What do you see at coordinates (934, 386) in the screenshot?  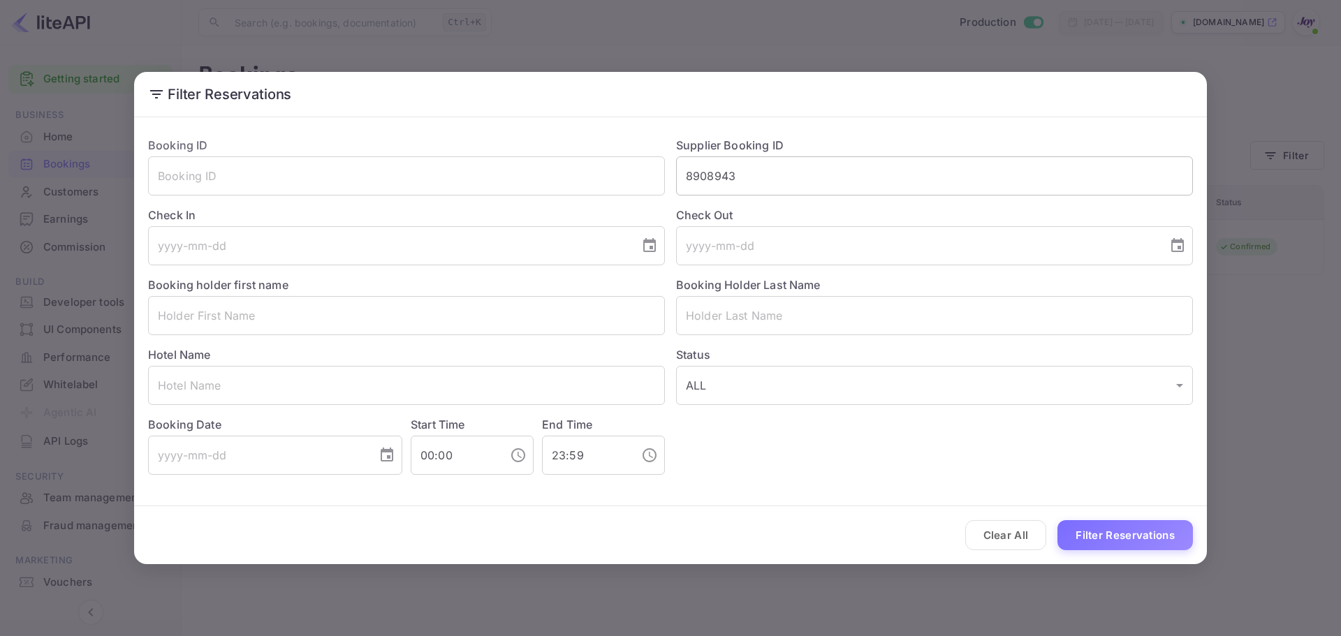 I see `div: ALL` at bounding box center [934, 386].